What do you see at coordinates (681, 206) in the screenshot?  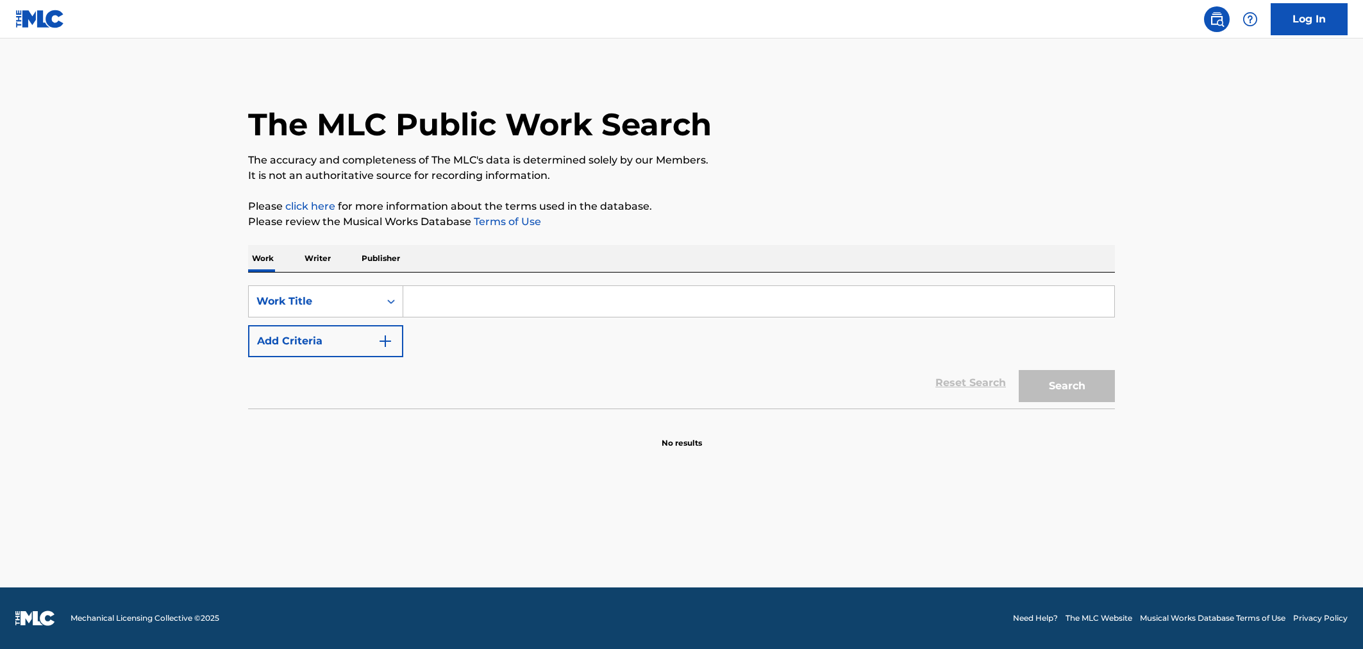 I see `p: Please for more information about the terms used in the database.` at bounding box center [681, 206].